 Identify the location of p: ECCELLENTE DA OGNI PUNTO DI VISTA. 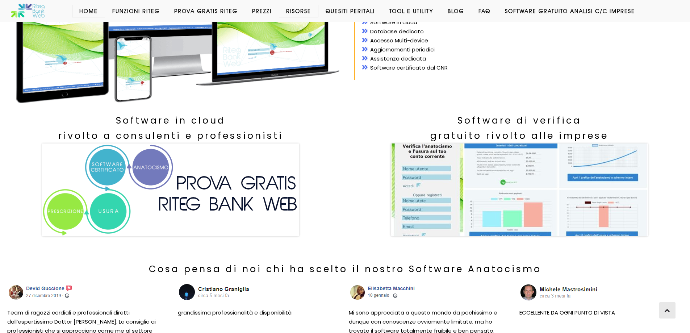
(601, 313).